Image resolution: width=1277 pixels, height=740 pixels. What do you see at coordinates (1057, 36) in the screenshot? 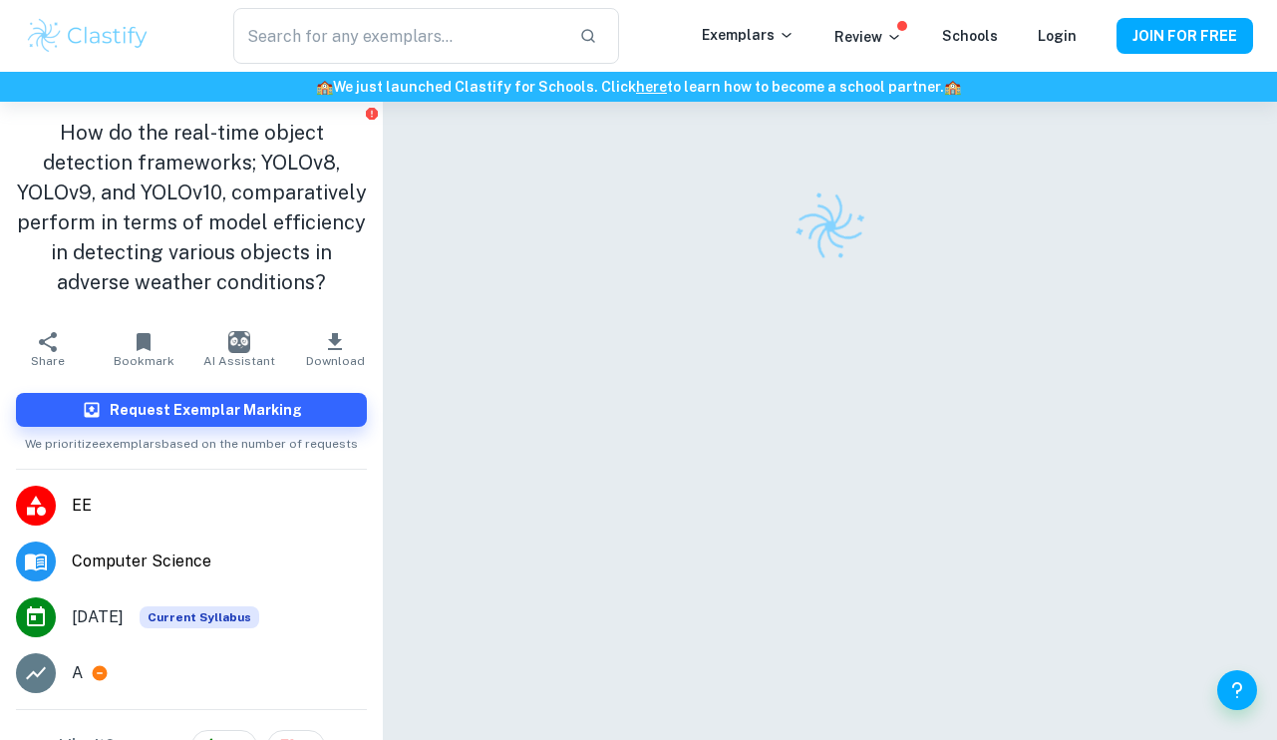
I see `a: Login` at bounding box center [1057, 36].